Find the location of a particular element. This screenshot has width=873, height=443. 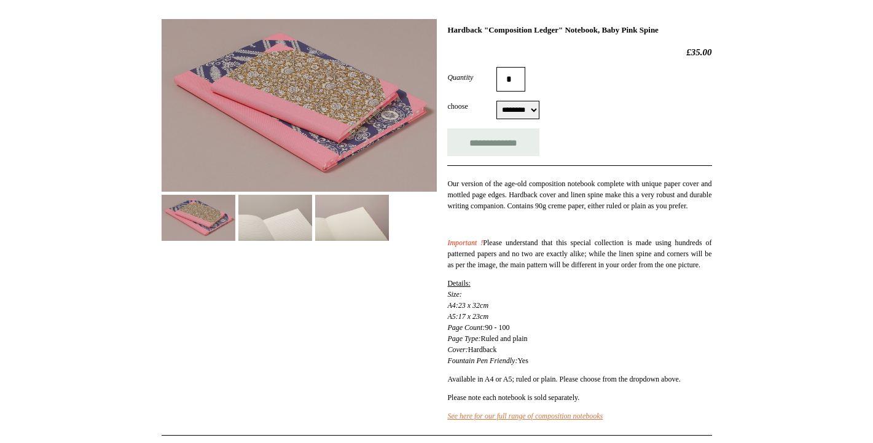

span: 23 x 32cm is located at coordinates (473, 305).